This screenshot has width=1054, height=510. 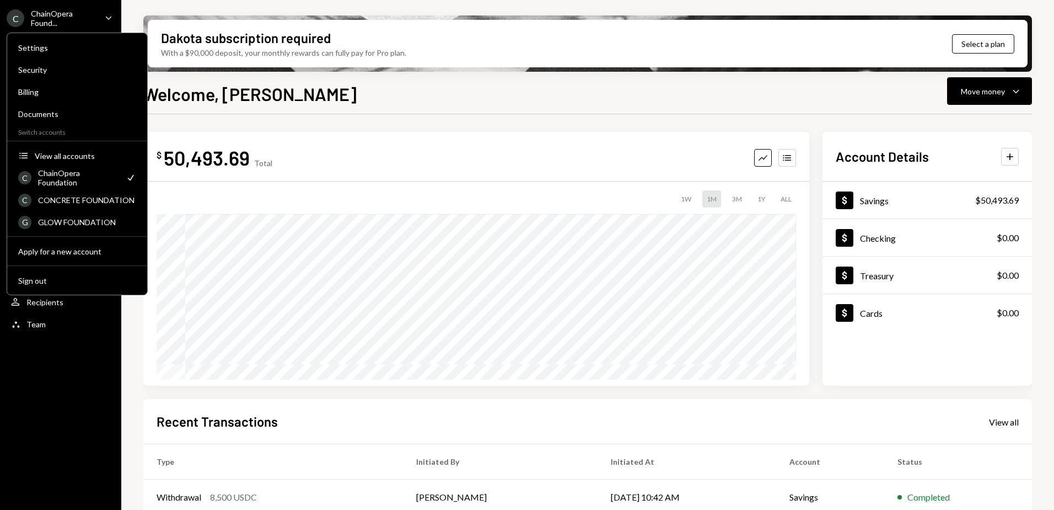 What do you see at coordinates (179, 497) in the screenshot?
I see `div: Withdrawal` at bounding box center [179, 497].